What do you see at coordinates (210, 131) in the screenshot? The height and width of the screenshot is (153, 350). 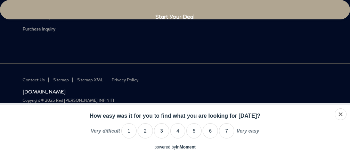 I see `li: 6` at bounding box center [210, 131].